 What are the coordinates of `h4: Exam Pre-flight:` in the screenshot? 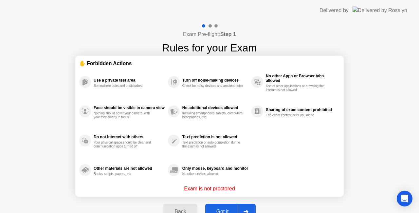 It's located at (209, 34).